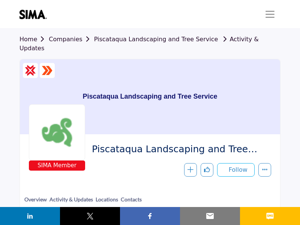  What do you see at coordinates (150, 216) in the screenshot?
I see `img: facebook sharing button` at bounding box center [150, 216].